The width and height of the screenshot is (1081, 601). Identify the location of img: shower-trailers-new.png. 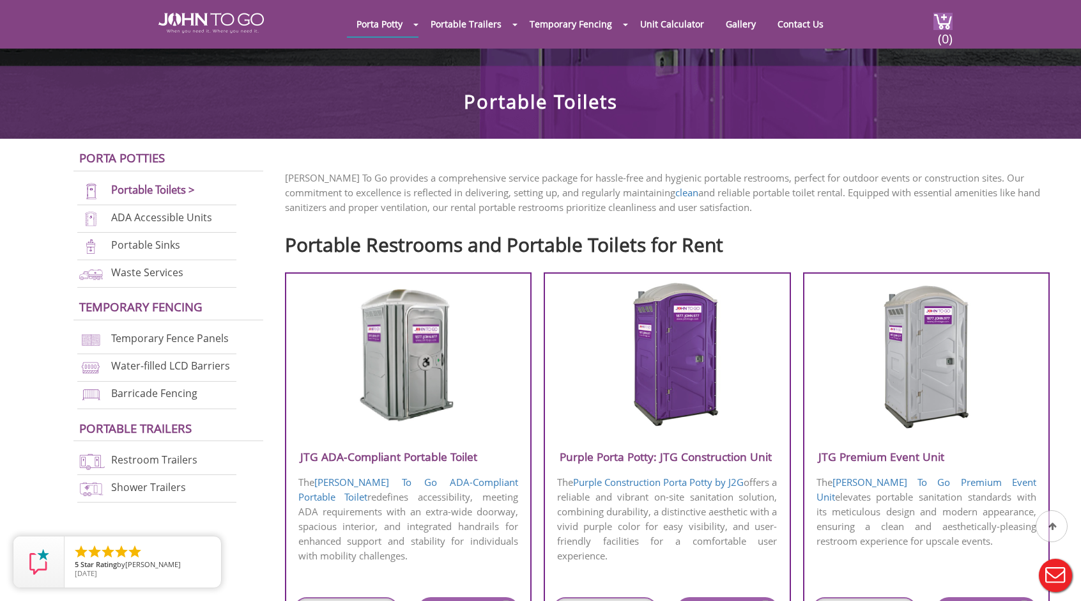
(91, 488).